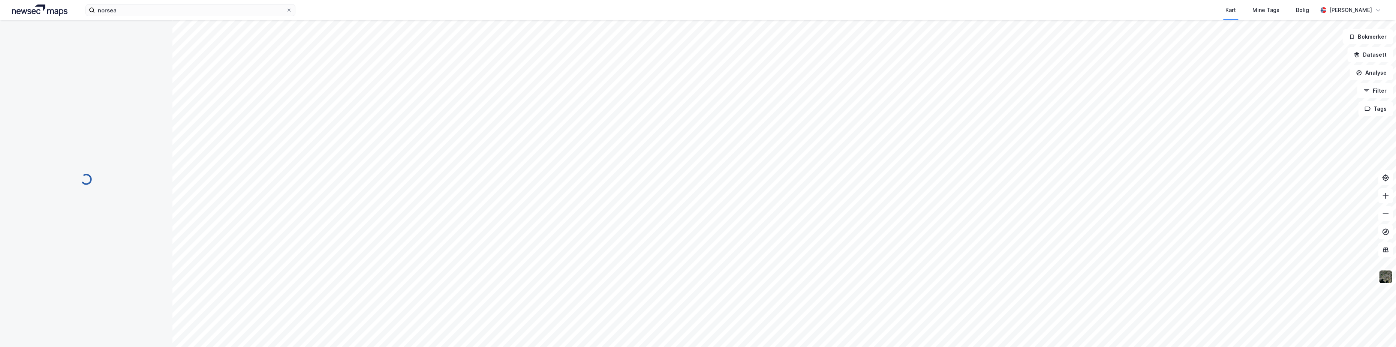 The image size is (1396, 347). What do you see at coordinates (1386, 277) in the screenshot?
I see `img: 9k=` at bounding box center [1386, 277].